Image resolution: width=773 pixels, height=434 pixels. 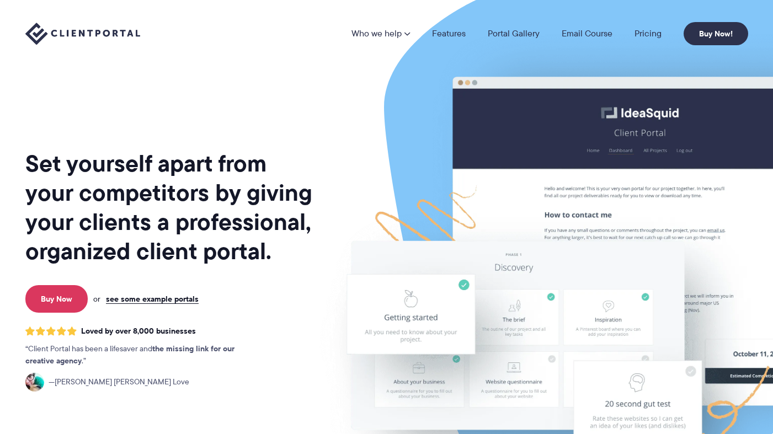 I want to click on span: Loved by over 8,000 businesses, so click(x=138, y=331).